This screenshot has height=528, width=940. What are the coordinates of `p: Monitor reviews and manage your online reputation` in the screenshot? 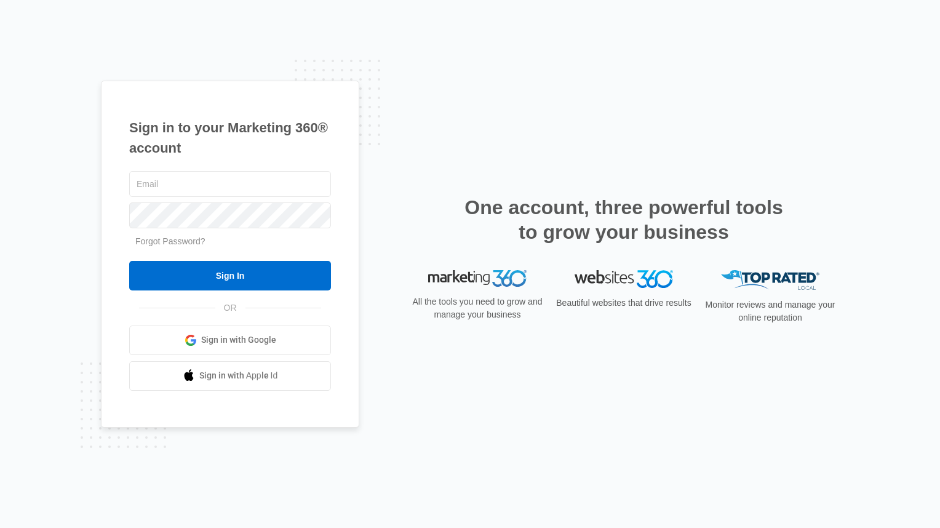 It's located at (770, 311).